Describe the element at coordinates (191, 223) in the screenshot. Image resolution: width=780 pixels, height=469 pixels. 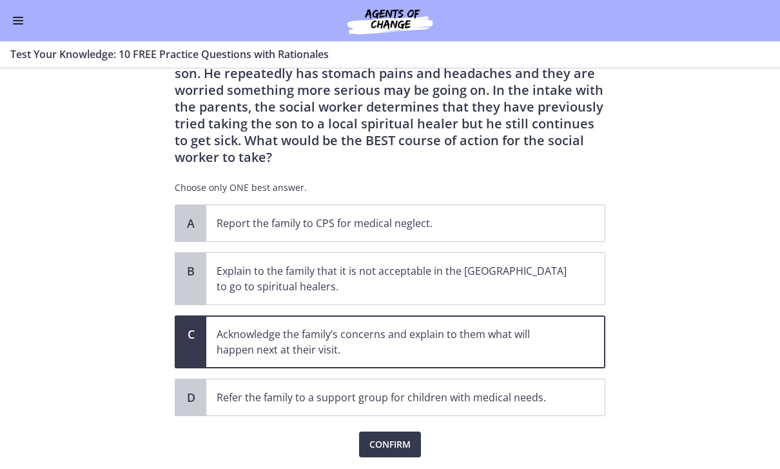
I see `span: A` at that location.